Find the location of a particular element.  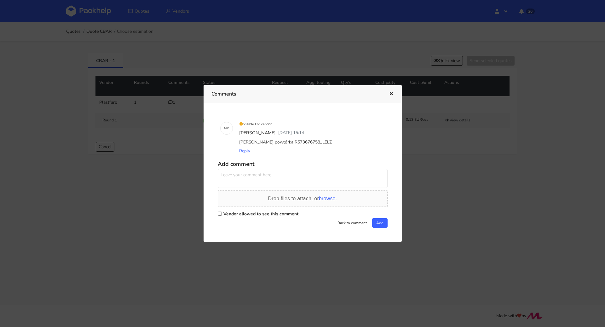

h3: Comments is located at coordinates (295, 94).